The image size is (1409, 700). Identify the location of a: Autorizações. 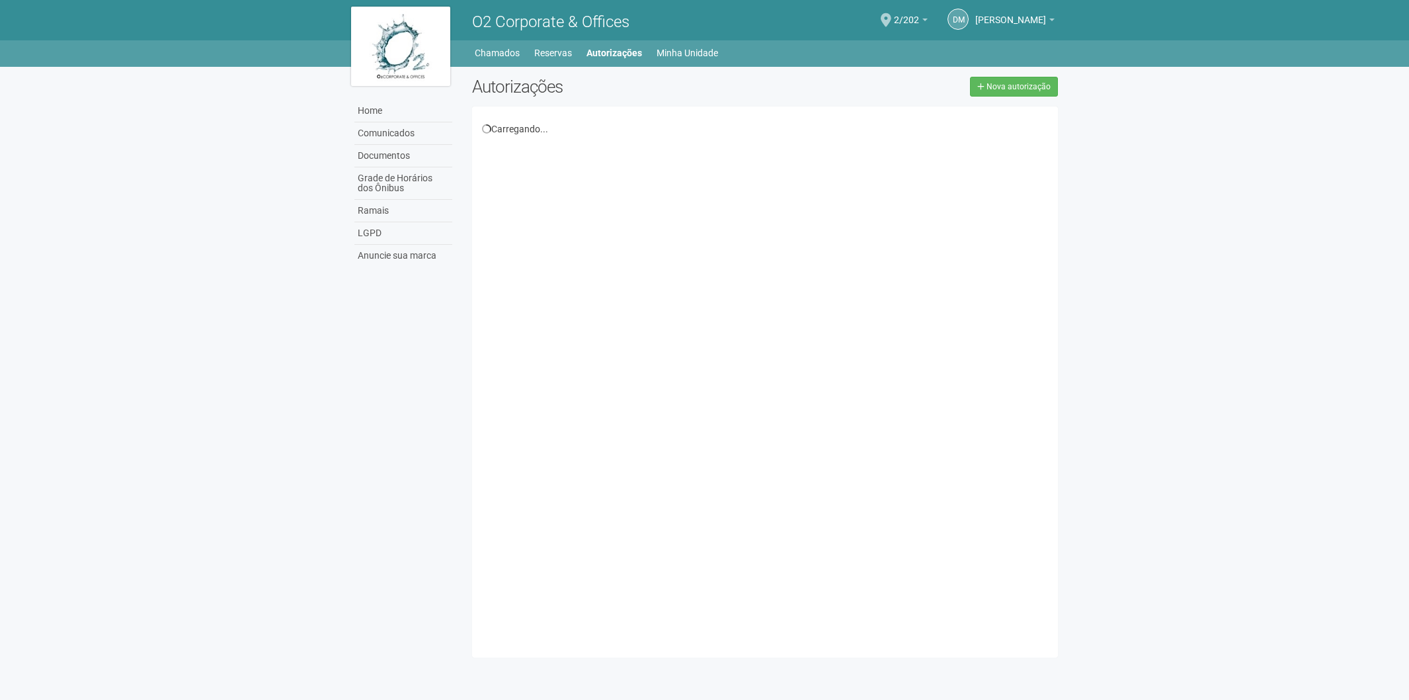
(614, 53).